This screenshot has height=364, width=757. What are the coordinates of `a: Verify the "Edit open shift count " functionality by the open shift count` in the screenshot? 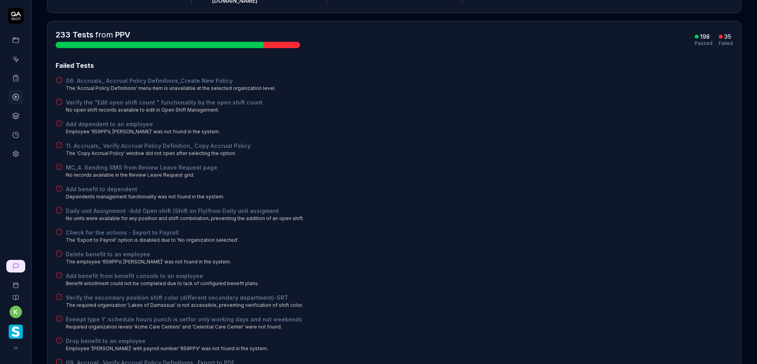 It's located at (164, 102).